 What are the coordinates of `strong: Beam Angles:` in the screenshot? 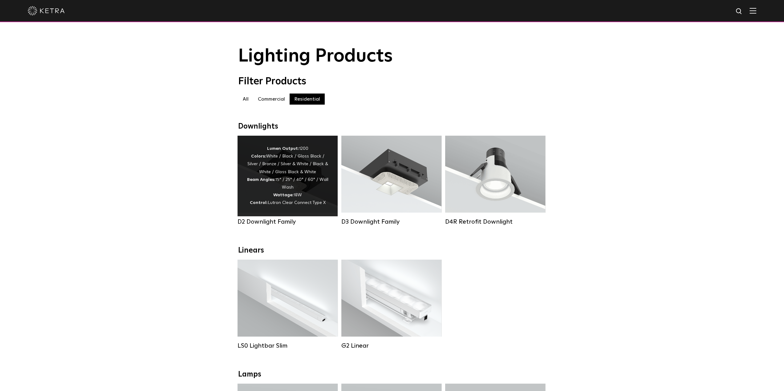 It's located at (261, 180).